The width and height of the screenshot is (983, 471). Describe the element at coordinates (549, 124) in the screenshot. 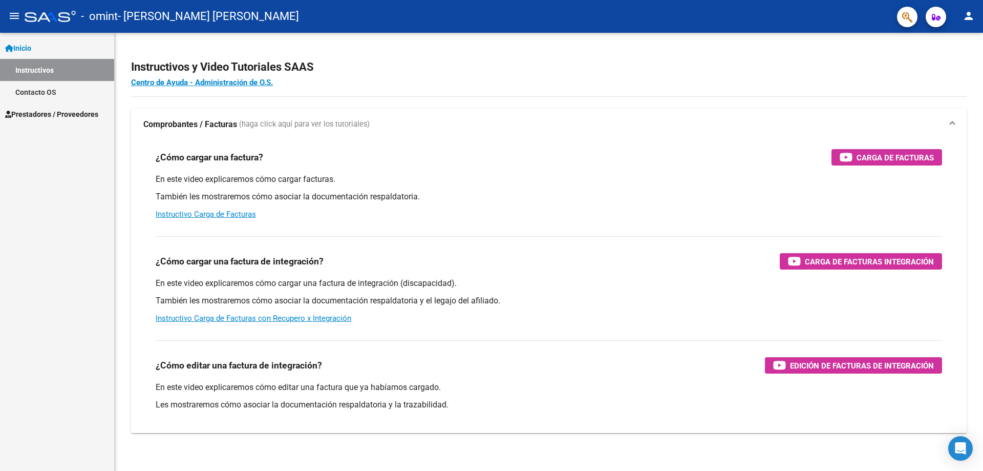

I see `mat-expansion-panel-header: Comprobantes / Facturas (haga click aquí para ver los tutoriales)` at that location.